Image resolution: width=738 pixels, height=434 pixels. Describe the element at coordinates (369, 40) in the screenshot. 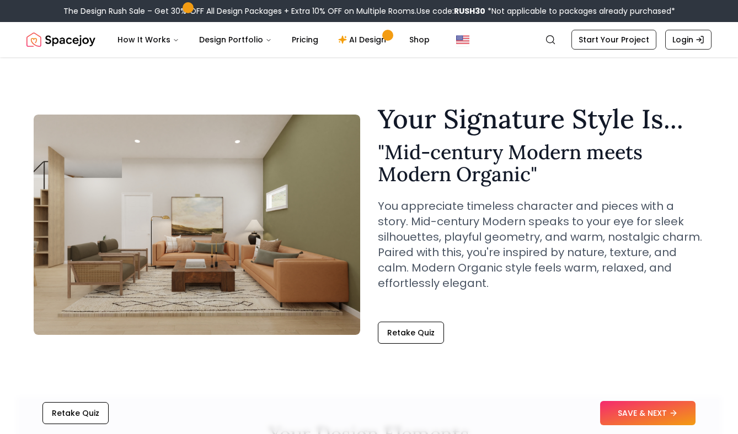

I see `nav: Global` at that location.